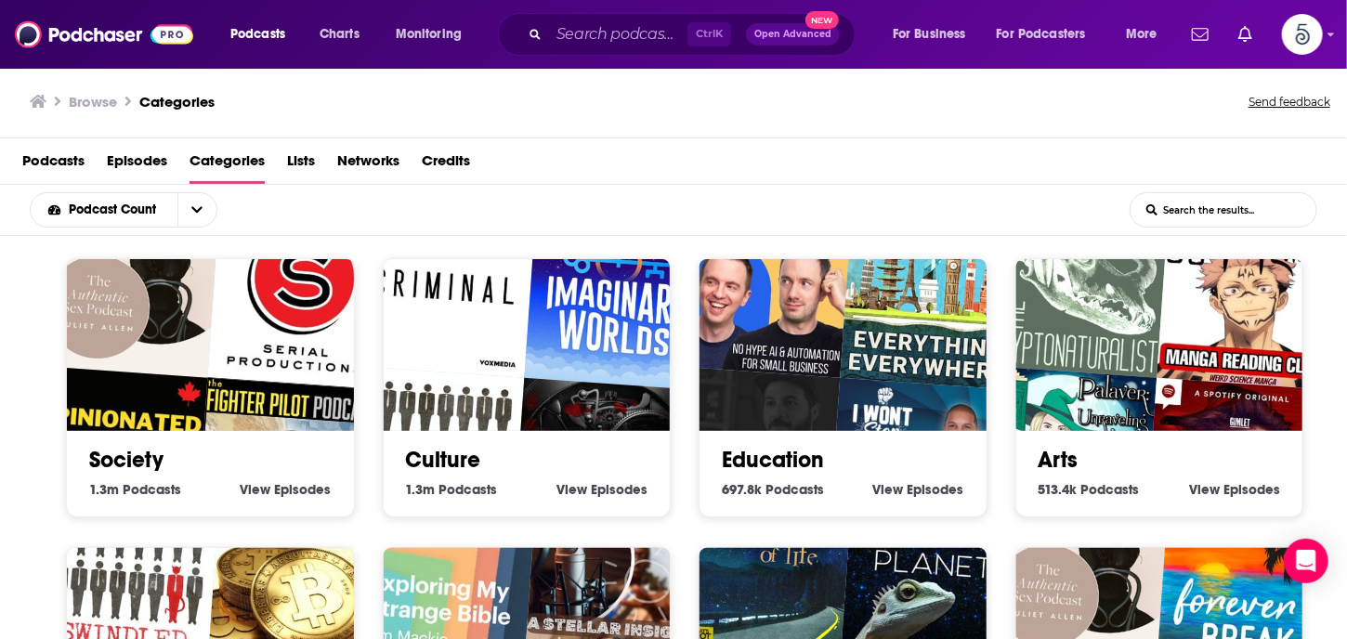 This screenshot has height=639, width=1347. I want to click on span: New, so click(822, 20).